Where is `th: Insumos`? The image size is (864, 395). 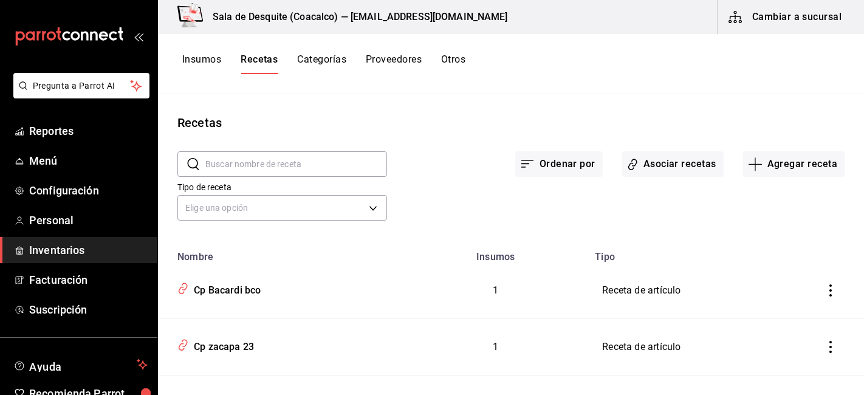
th: Insumos is located at coordinates (495, 253).